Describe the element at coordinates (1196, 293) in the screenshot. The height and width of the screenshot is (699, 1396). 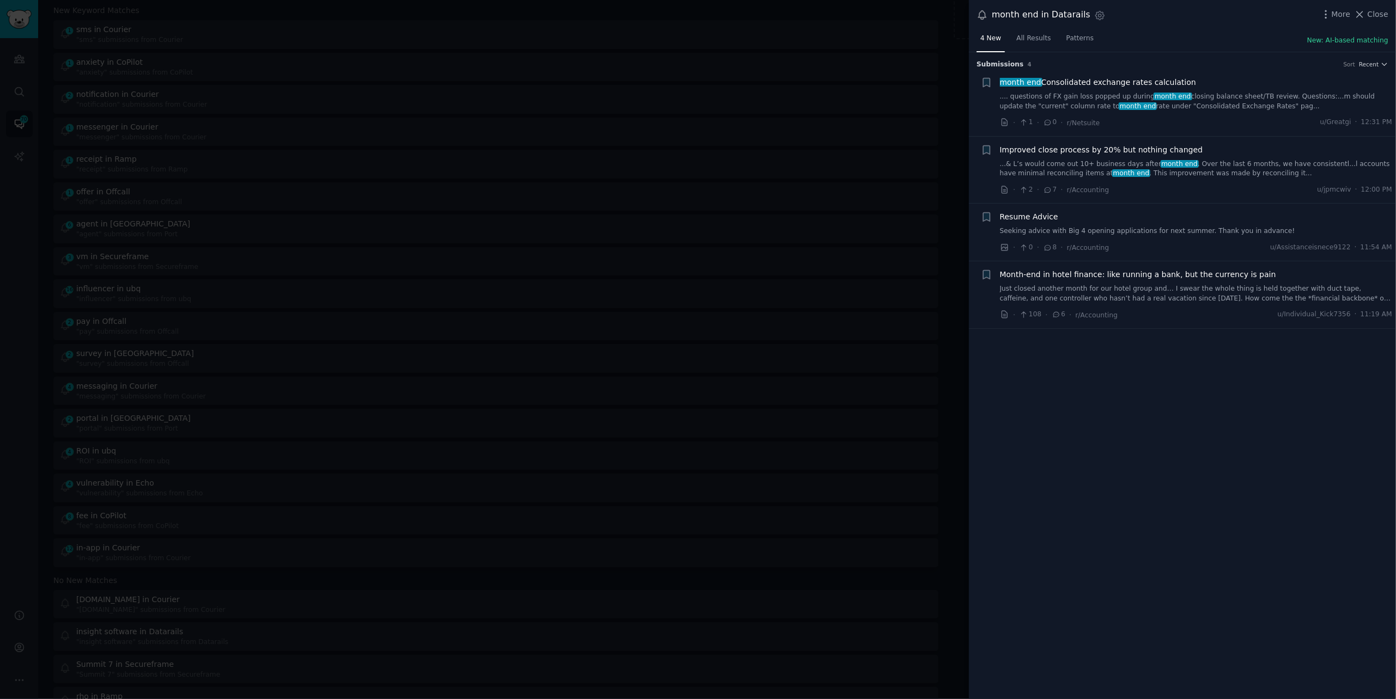
I see `a: Just closed another month for our hotel group and… I swear the whole thing is held together with ...` at that location.